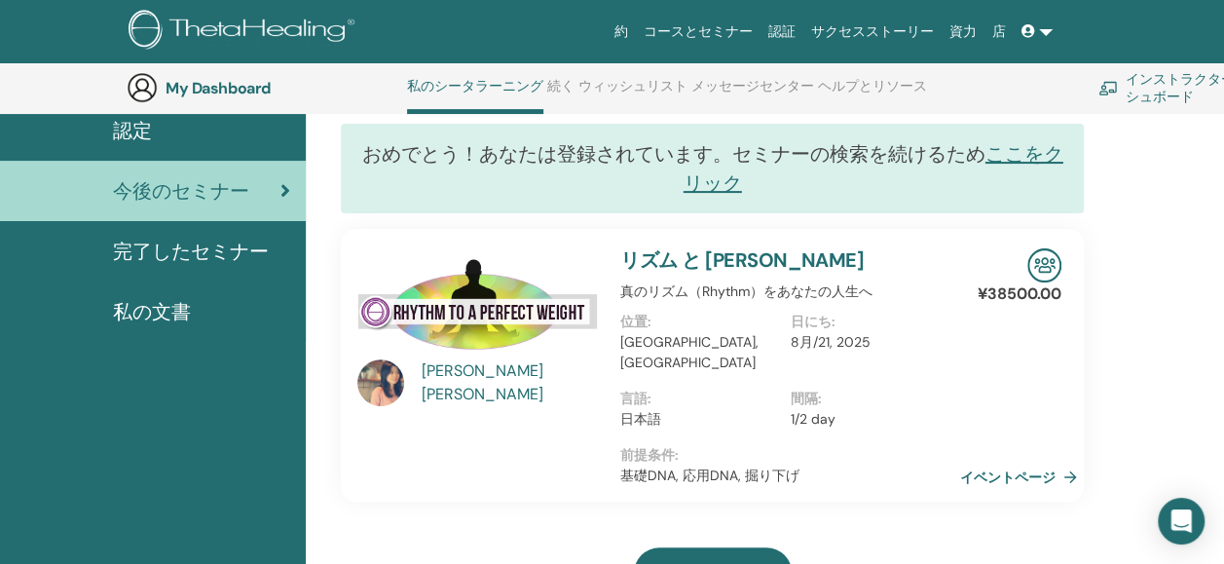 The image size is (1224, 564). Describe the element at coordinates (790, 291) in the screenshot. I see `p: 真のリズム（Rhythm）をあなたの人生へ` at that location.